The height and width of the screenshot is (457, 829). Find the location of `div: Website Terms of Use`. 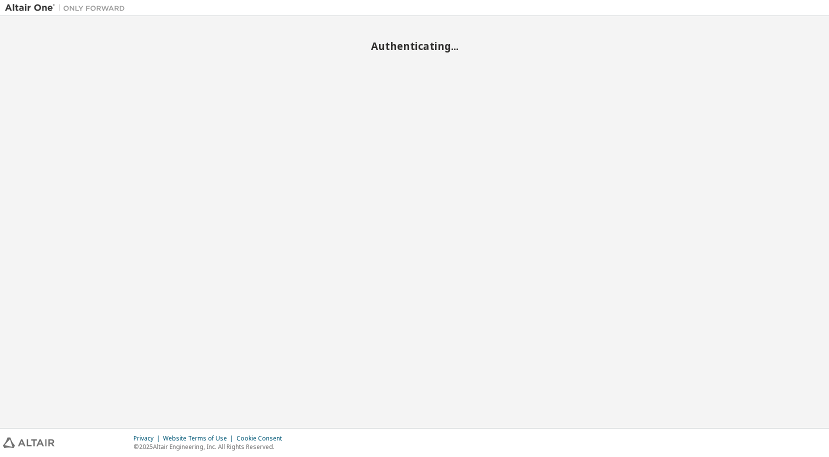

div: Website Terms of Use is located at coordinates (199, 438).